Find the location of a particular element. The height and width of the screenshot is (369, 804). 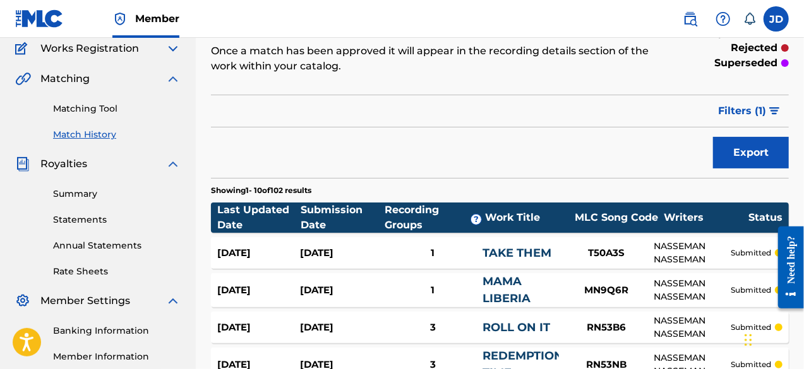

div: User Menu is located at coordinates (776, 19).